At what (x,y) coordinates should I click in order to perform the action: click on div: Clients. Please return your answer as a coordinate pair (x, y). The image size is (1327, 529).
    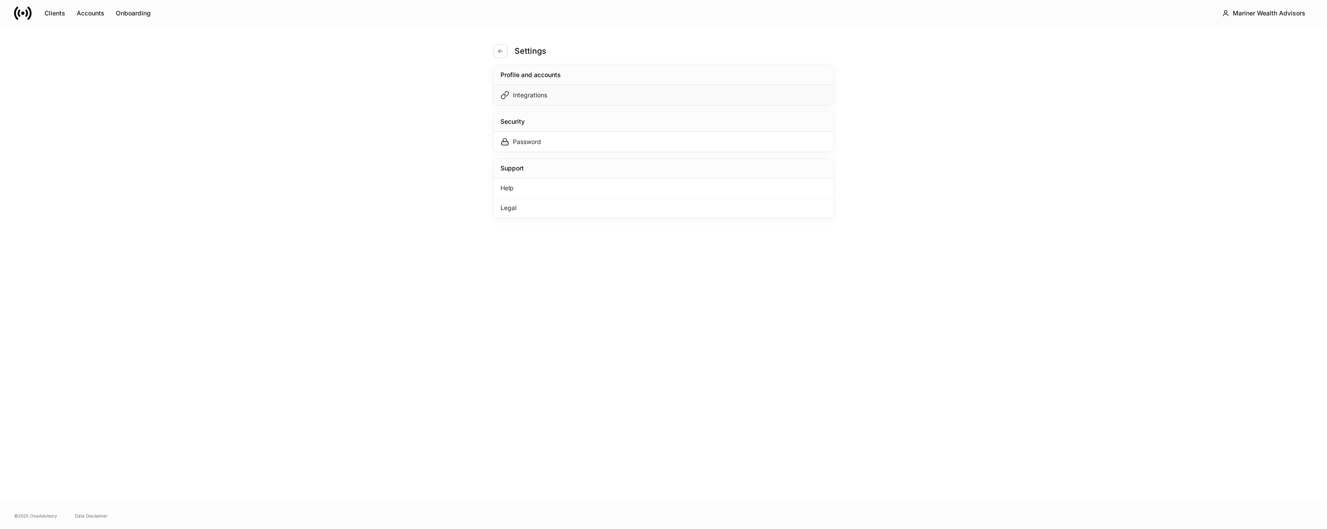
    Looking at the image, I should click on (55, 13).